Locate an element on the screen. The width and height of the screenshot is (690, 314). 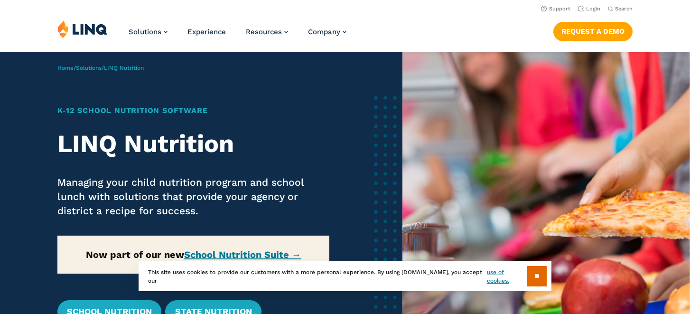
span: Search is located at coordinates (624, 9).